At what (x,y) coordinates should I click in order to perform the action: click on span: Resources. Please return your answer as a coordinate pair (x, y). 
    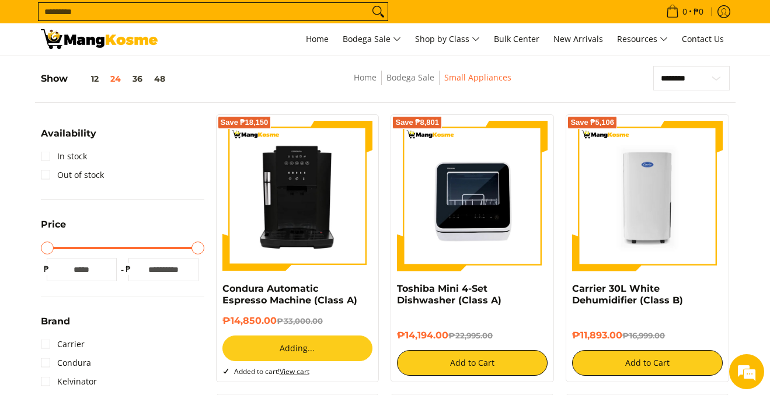
    Looking at the image, I should click on (642, 39).